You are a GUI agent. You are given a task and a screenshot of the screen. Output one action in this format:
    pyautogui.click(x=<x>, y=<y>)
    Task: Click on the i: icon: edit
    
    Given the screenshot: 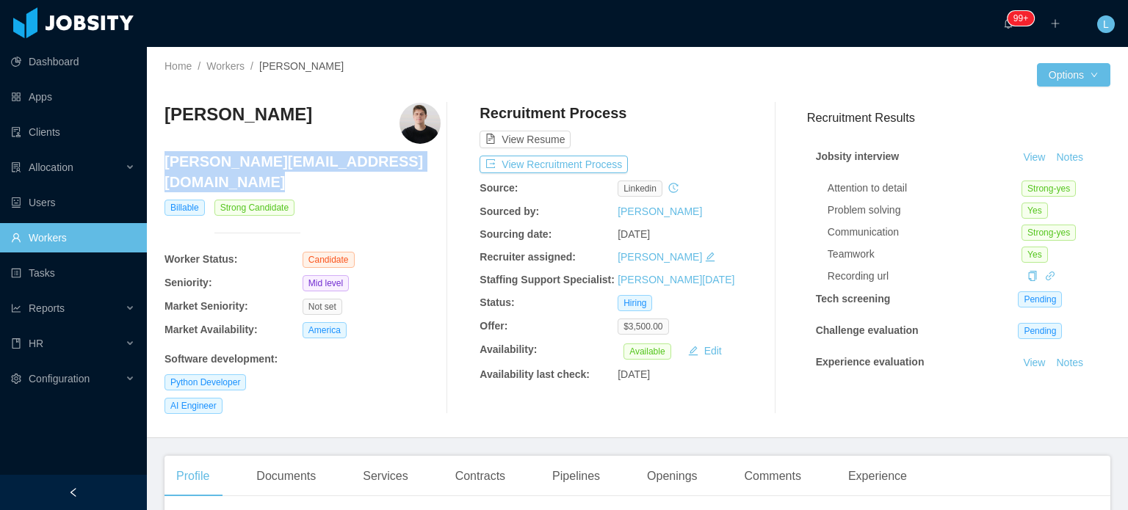 What is the action you would take?
    pyautogui.click(x=710, y=257)
    